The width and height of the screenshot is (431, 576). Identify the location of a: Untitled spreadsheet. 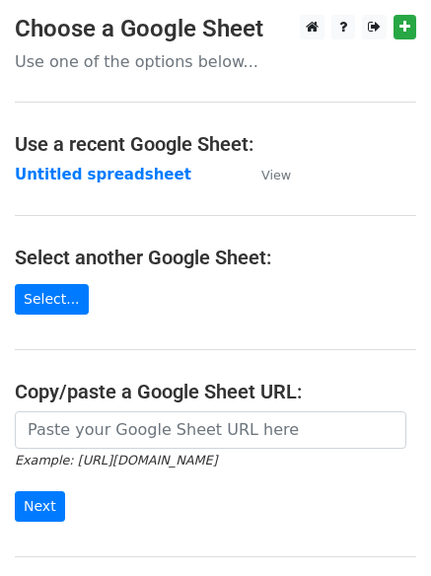
(103, 175).